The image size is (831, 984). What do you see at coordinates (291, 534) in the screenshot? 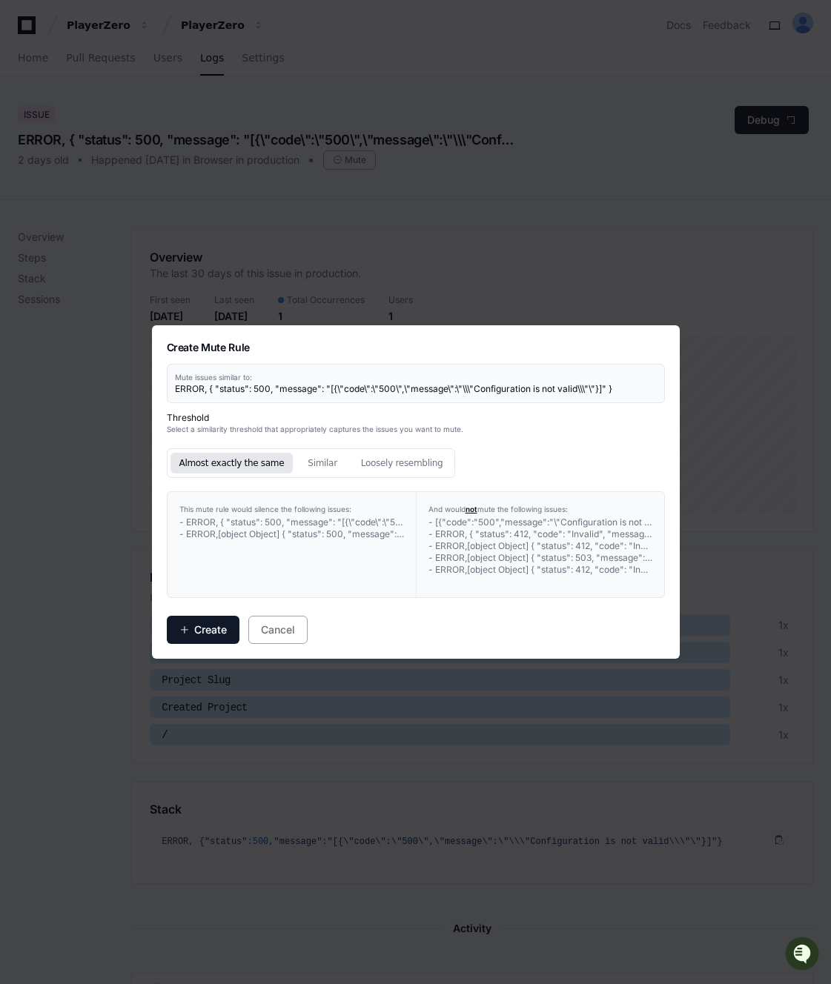
I see `a: - ERROR,[object Object] { "status": 500, "message": "[{\"code\":\"500\",\"message\":\"\\\"Configu...` at bounding box center [291, 534].